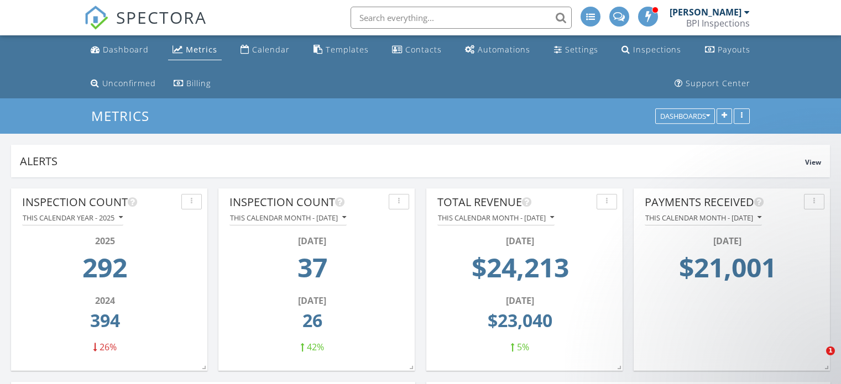 The height and width of the screenshot is (384, 841). I want to click on div: Unconfirmed, so click(129, 83).